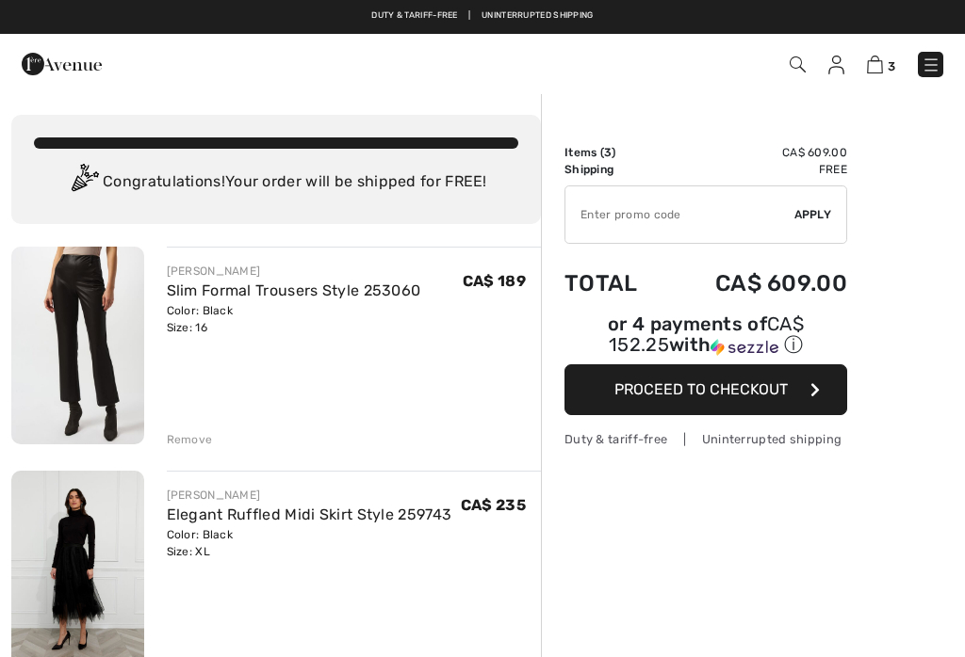 The width and height of the screenshot is (965, 657). Describe the element at coordinates (309, 514) in the screenshot. I see `a: Elegant Ruffled Midi Skirt Style 259743` at that location.